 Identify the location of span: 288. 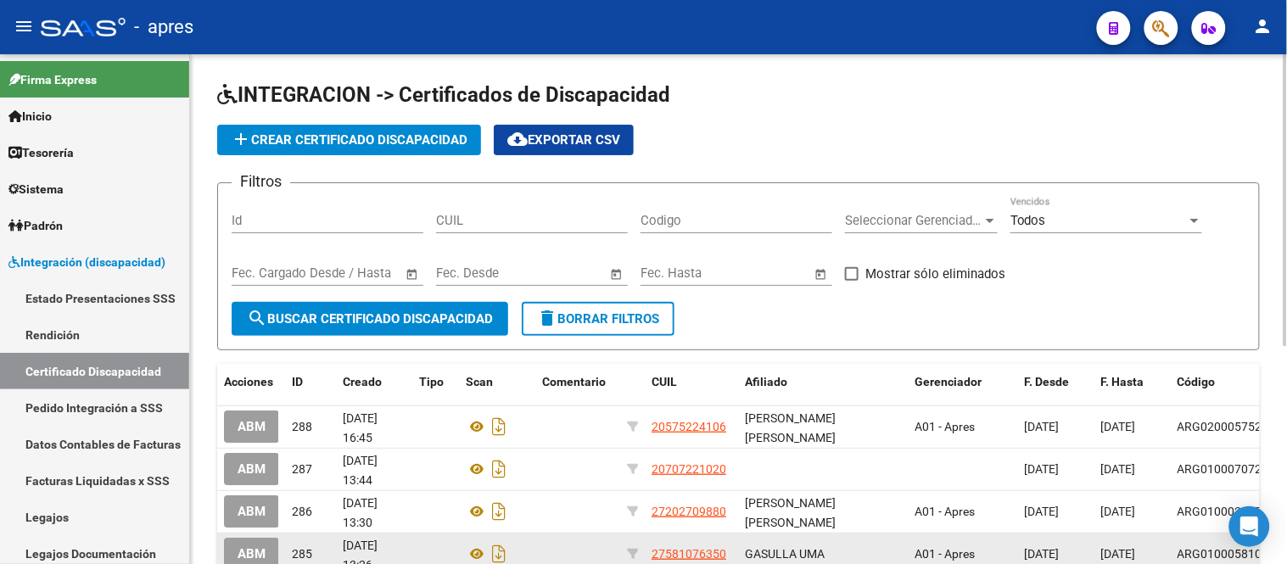
(302, 427).